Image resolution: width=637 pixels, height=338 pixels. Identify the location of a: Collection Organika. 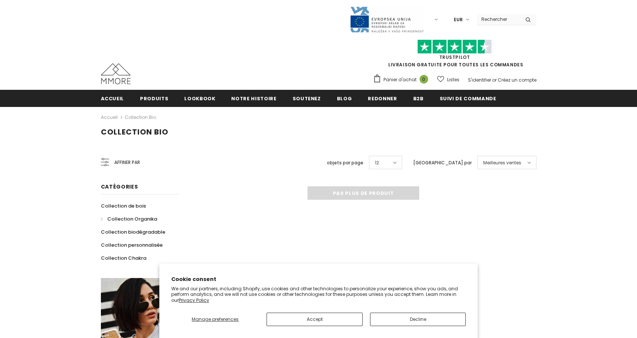
(129, 218).